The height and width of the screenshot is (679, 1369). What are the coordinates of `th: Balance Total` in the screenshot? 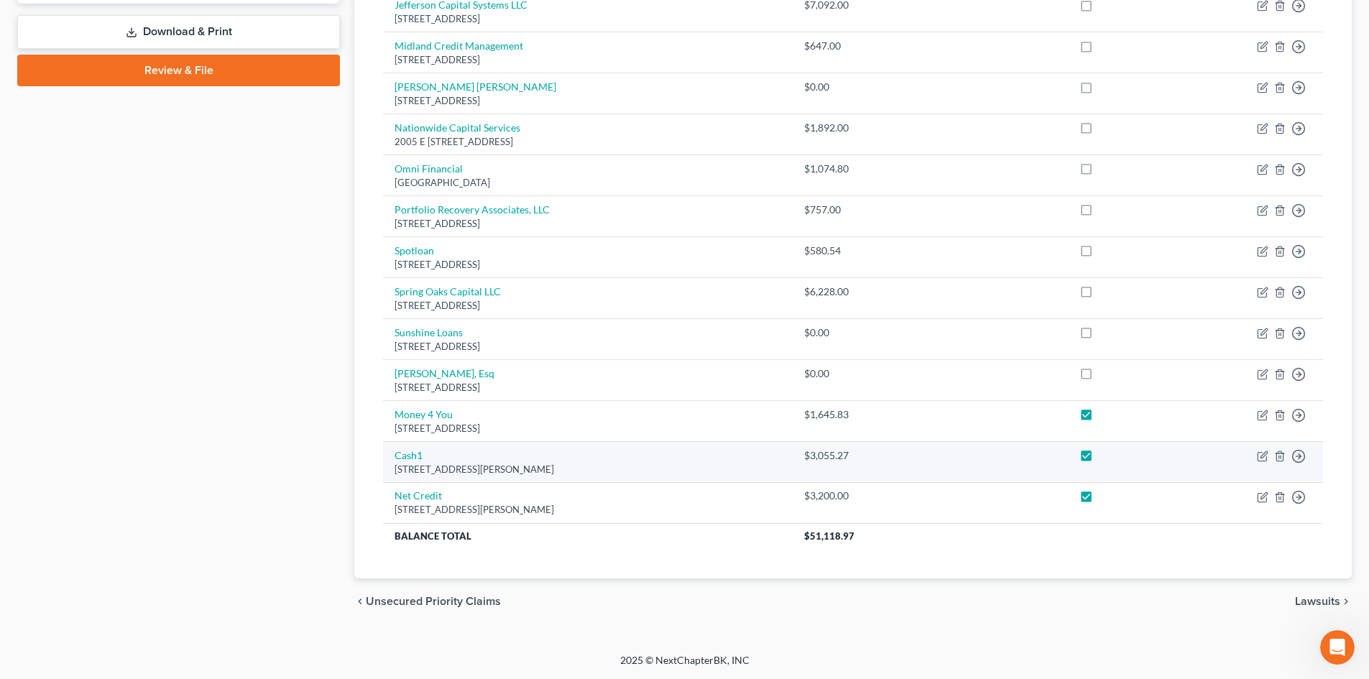 It's located at (588, 536).